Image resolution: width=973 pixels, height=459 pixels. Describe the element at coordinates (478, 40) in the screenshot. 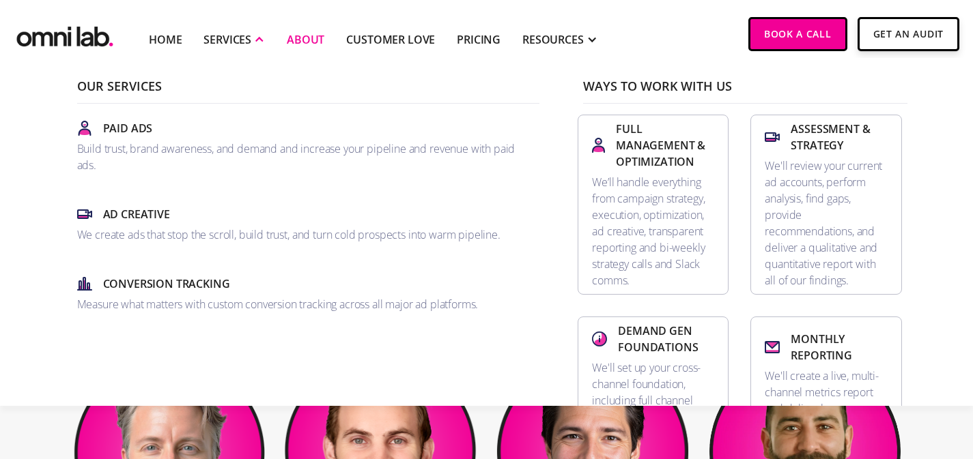

I see `a: Pricing` at that location.